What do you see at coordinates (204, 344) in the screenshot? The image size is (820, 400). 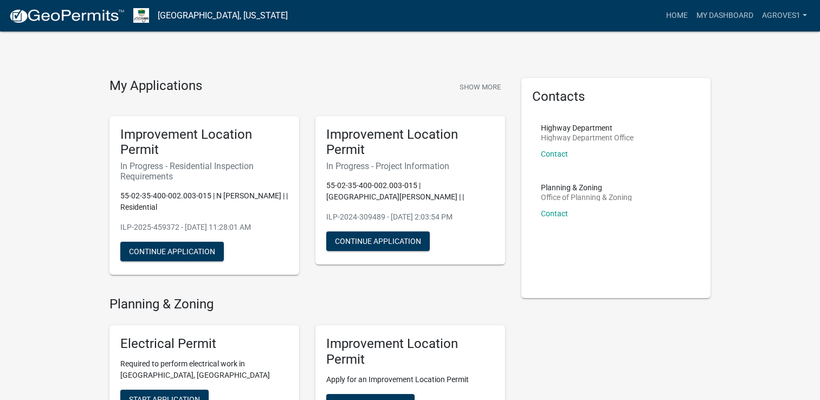 I see `h5: Electrical Permit` at bounding box center [204, 344].